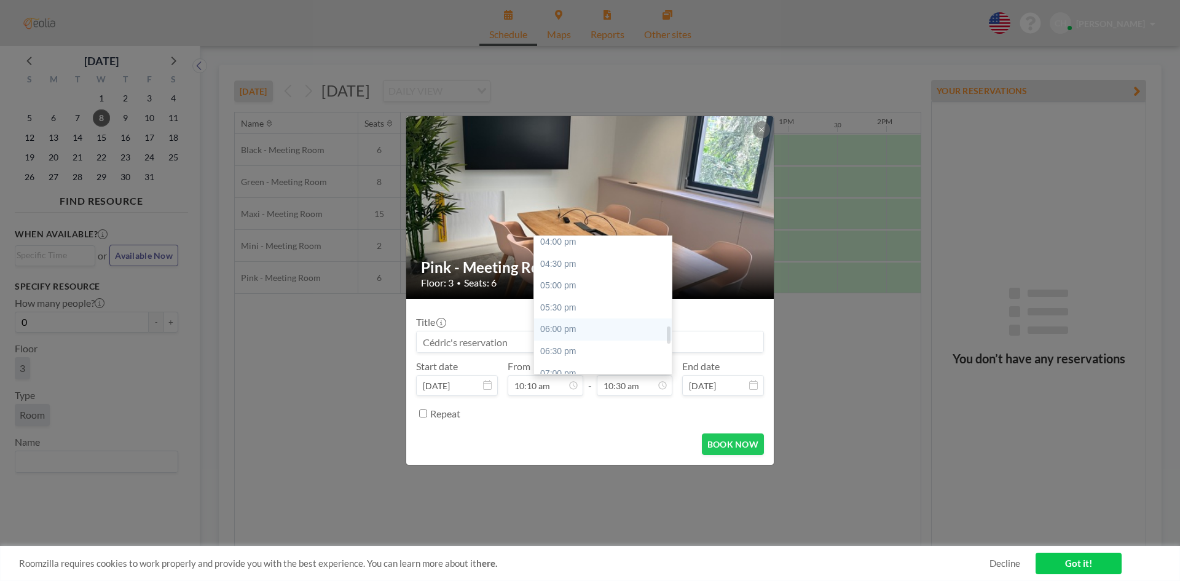 This screenshot has width=1180, height=581. What do you see at coordinates (519, 366) in the screenshot?
I see `label: From` at bounding box center [519, 366].